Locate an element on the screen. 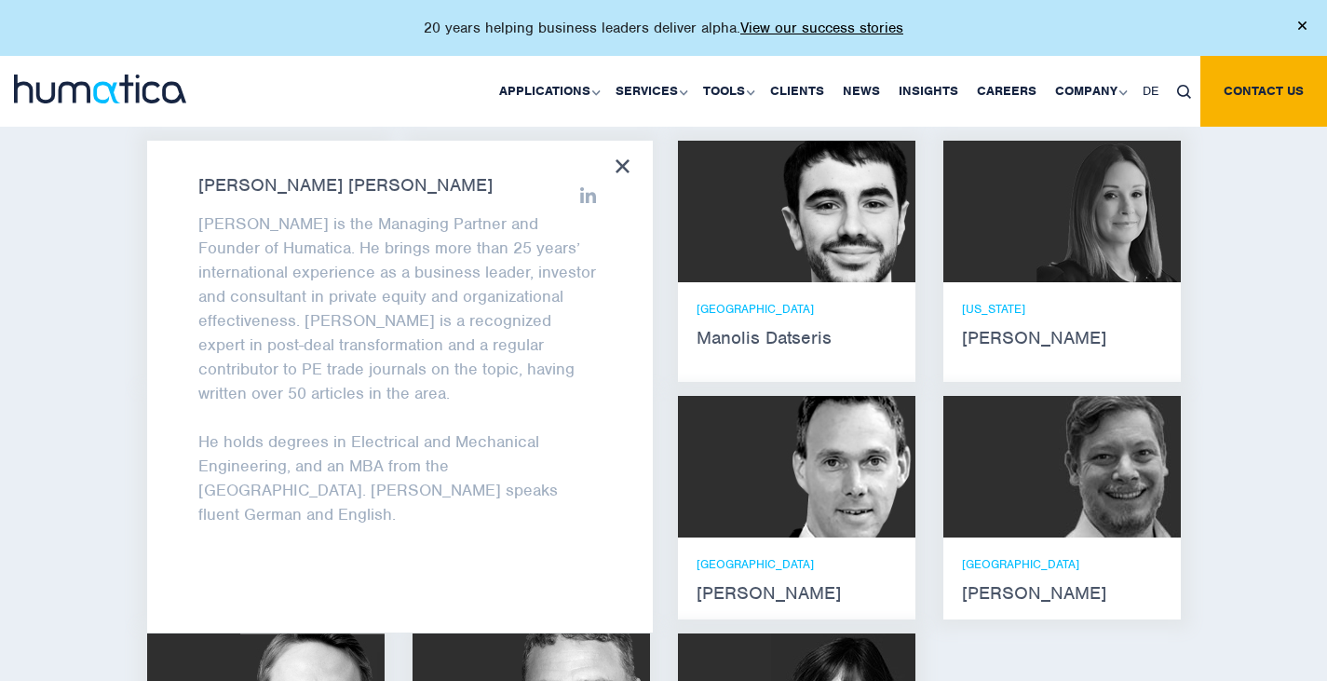 The height and width of the screenshot is (681, 1327). img: Melissa Mounce is located at coordinates (1108, 211).